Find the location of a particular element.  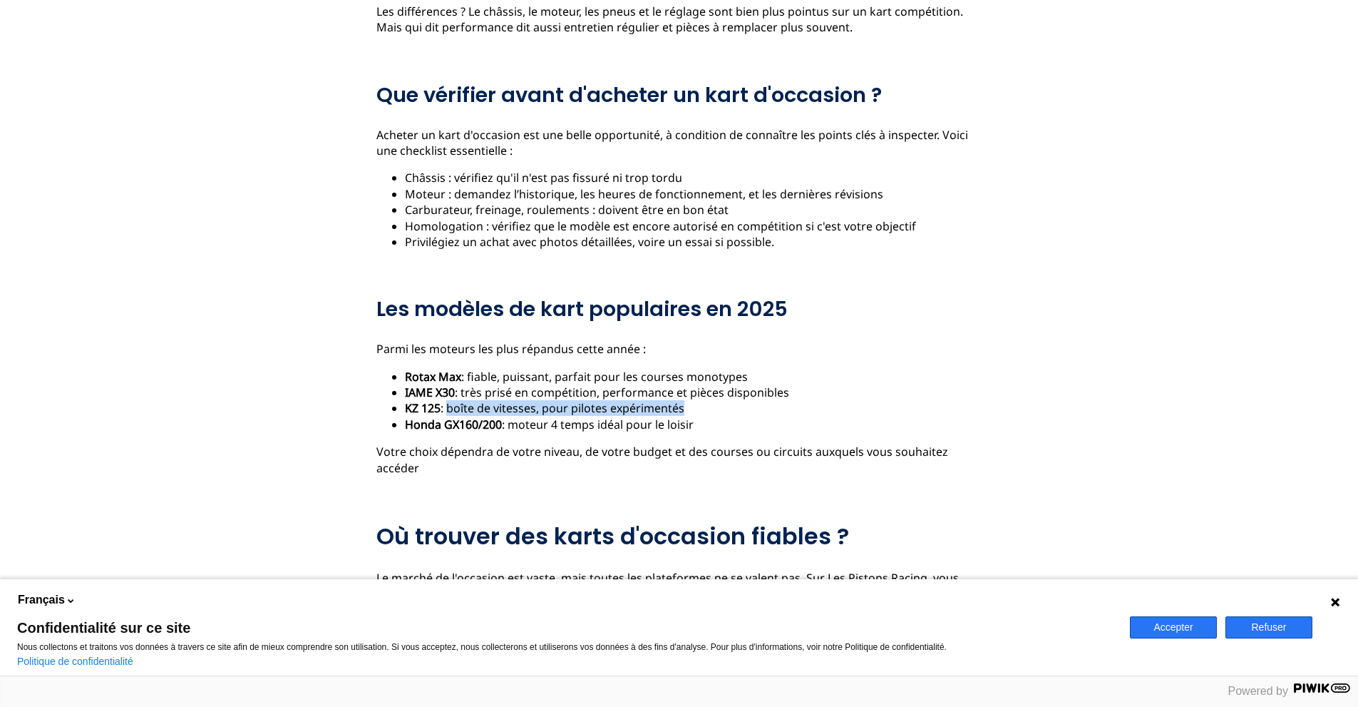

strong: Rotax Max is located at coordinates (433, 376).